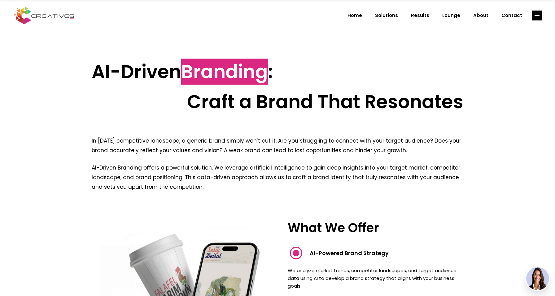 The height and width of the screenshot is (296, 555). I want to click on a: Lounge, so click(451, 15).